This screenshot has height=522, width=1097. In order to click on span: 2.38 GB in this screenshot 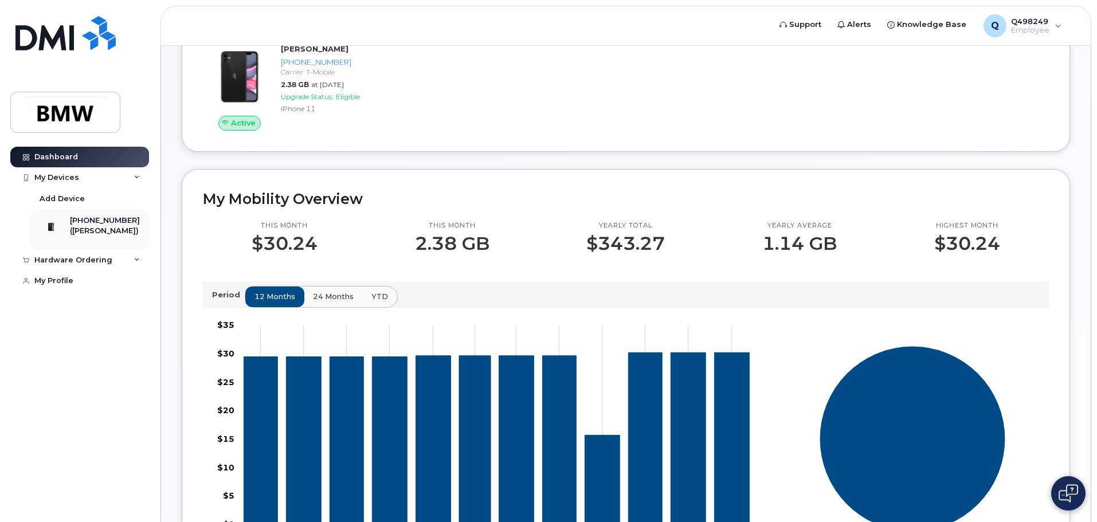, I will do `click(295, 84)`.